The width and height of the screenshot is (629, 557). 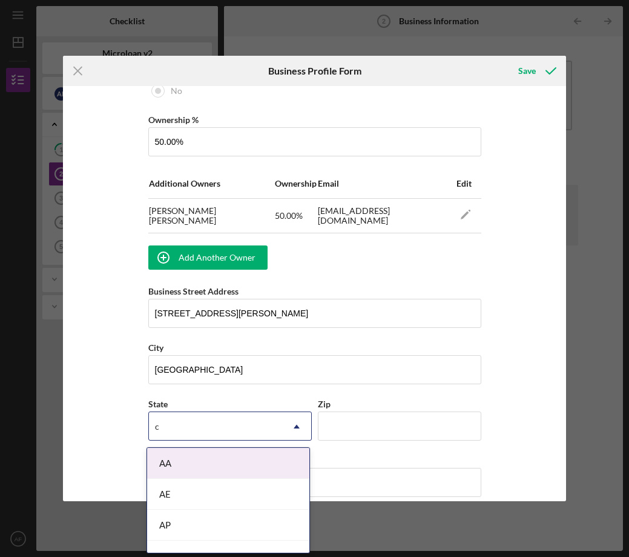 What do you see at coordinates (296, 216) in the screenshot?
I see `td: 50.00%` at bounding box center [296, 216].